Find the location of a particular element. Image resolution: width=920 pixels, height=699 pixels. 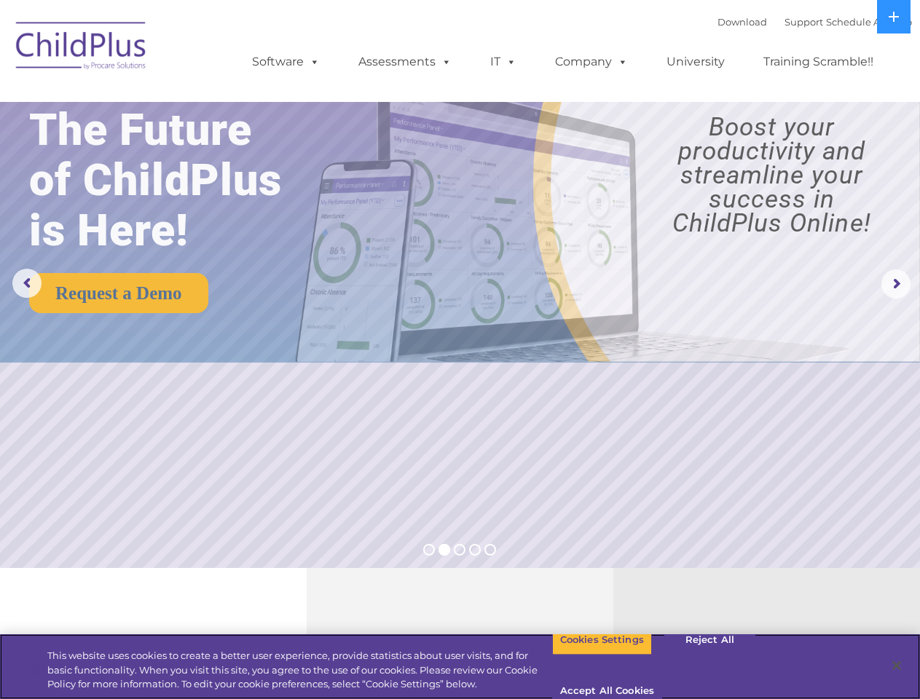

div: This website uses cookies to create a better user experience, provide statistics about user visit... is located at coordinates (299, 670).